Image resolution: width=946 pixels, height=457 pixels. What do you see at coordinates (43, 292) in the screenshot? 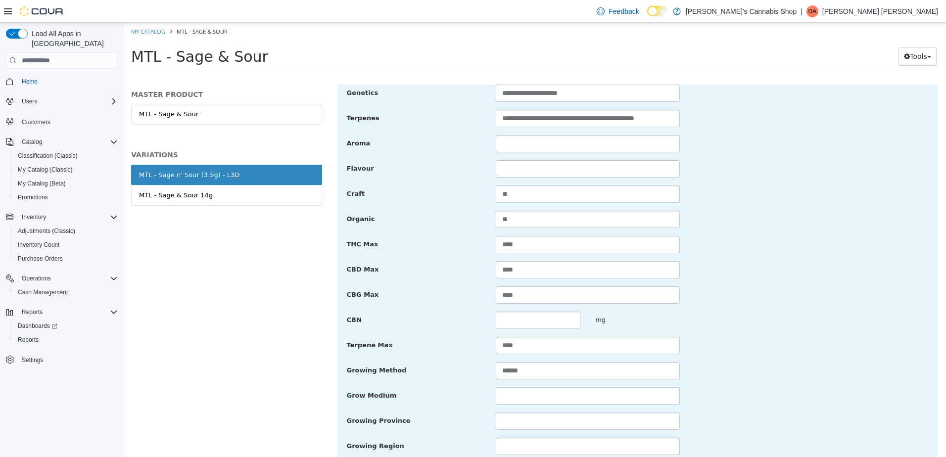
I see `a: Cash Management` at bounding box center [43, 292].